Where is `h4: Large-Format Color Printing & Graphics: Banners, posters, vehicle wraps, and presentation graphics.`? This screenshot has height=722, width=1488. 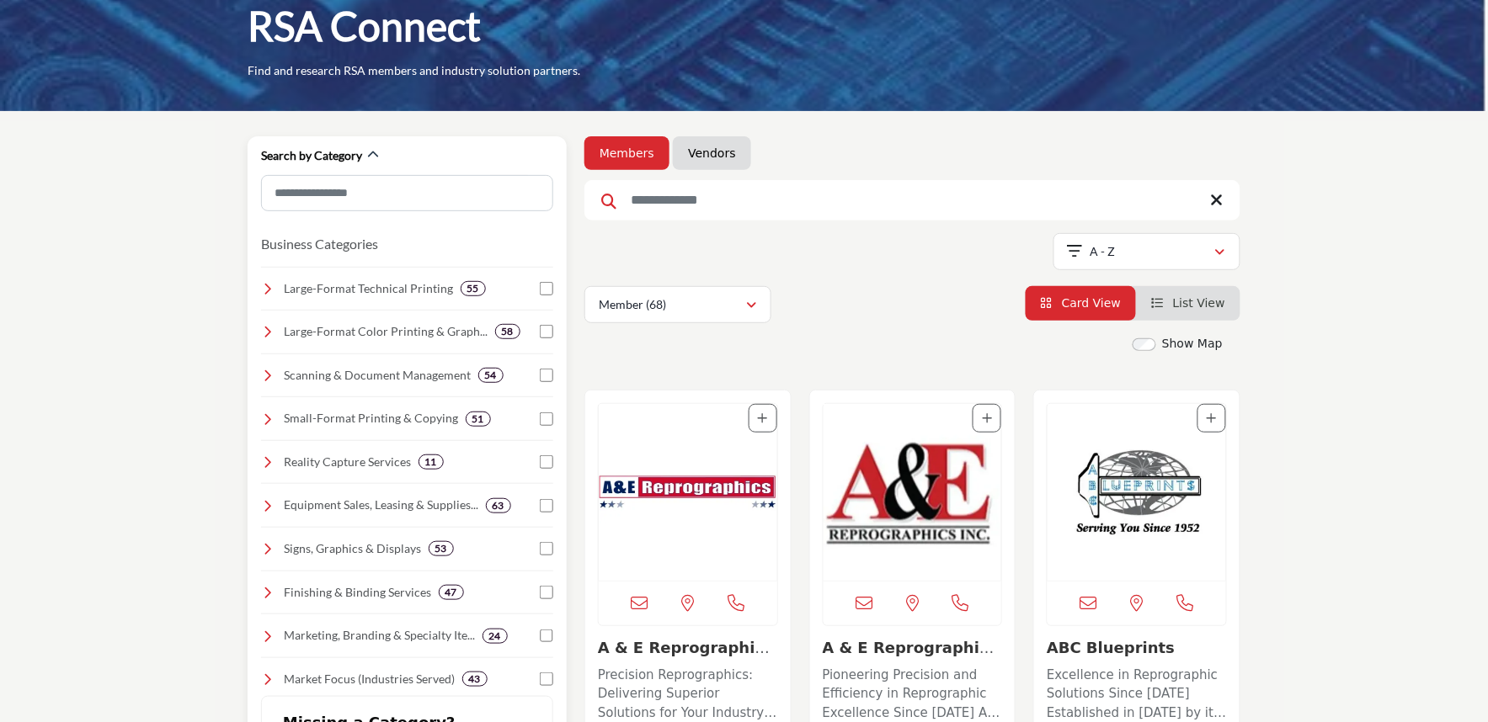 h4: Large-Format Color Printing & Graphics: Banners, posters, vehicle wraps, and presentation graphics. is located at coordinates (386, 332).